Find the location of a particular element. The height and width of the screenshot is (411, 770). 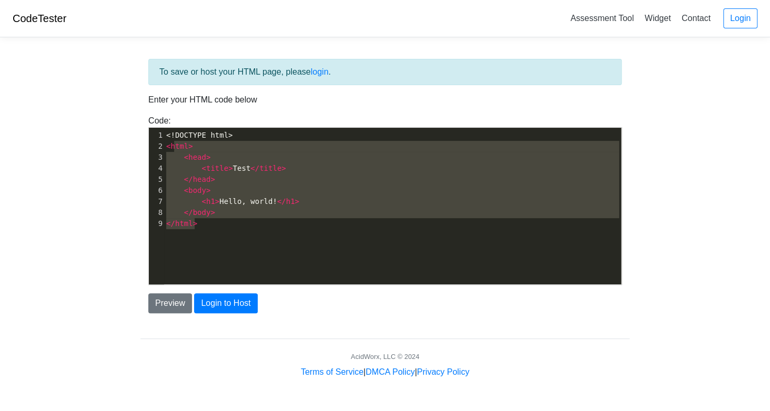

div: 5 is located at coordinates (156, 179).